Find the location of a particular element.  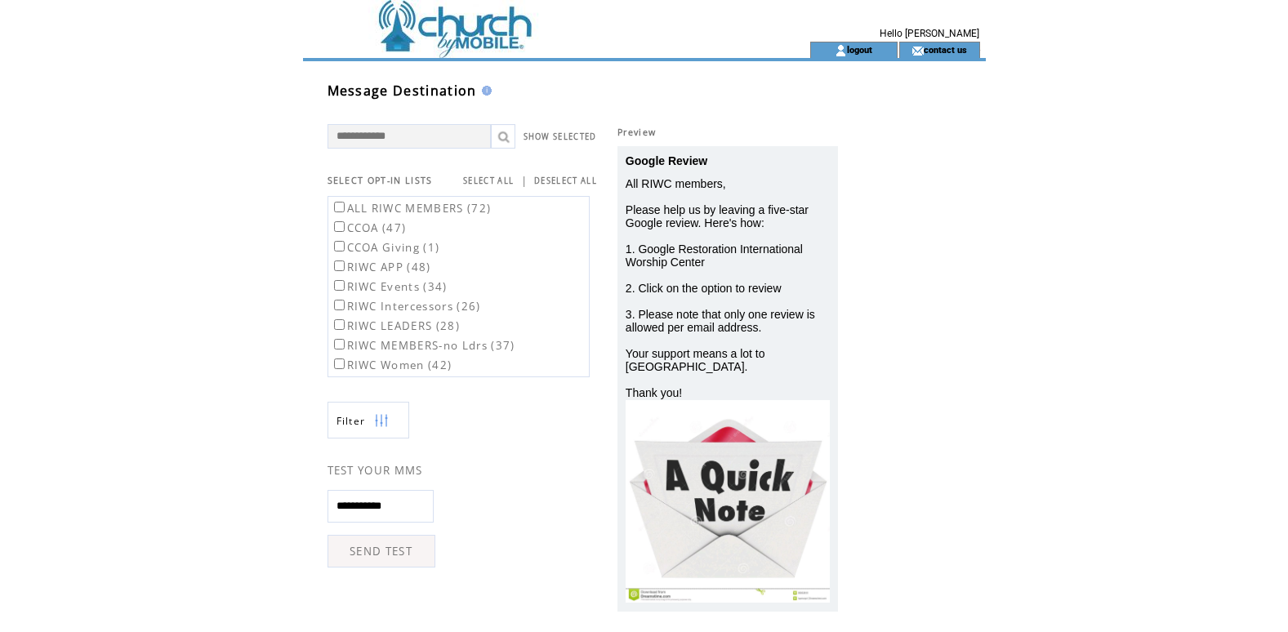

input: CCOA Giving (1) is located at coordinates (339, 246).